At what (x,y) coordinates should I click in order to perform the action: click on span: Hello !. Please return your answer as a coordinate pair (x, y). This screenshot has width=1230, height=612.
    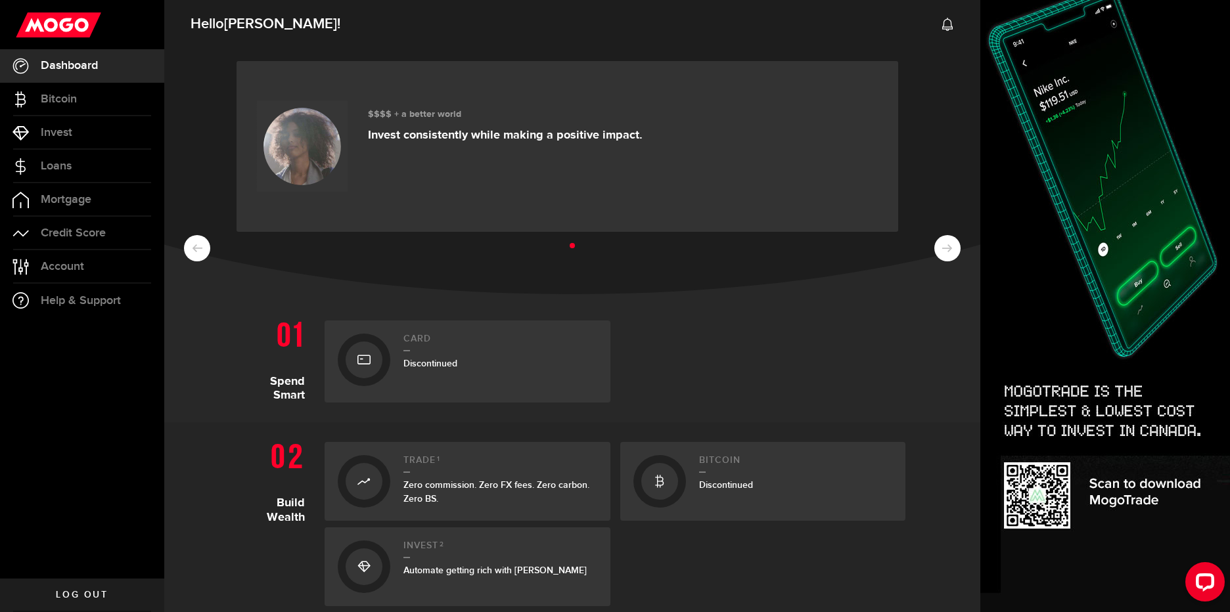
    Looking at the image, I should click on (265, 24).